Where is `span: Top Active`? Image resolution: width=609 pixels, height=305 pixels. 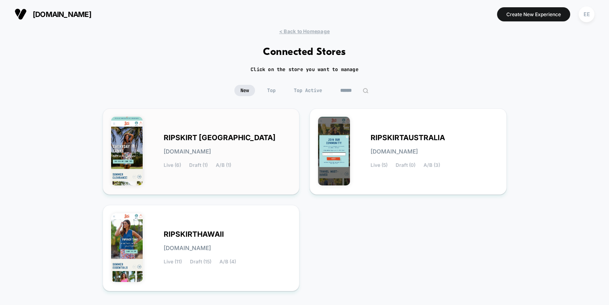 span: Top Active is located at coordinates (308, 91).